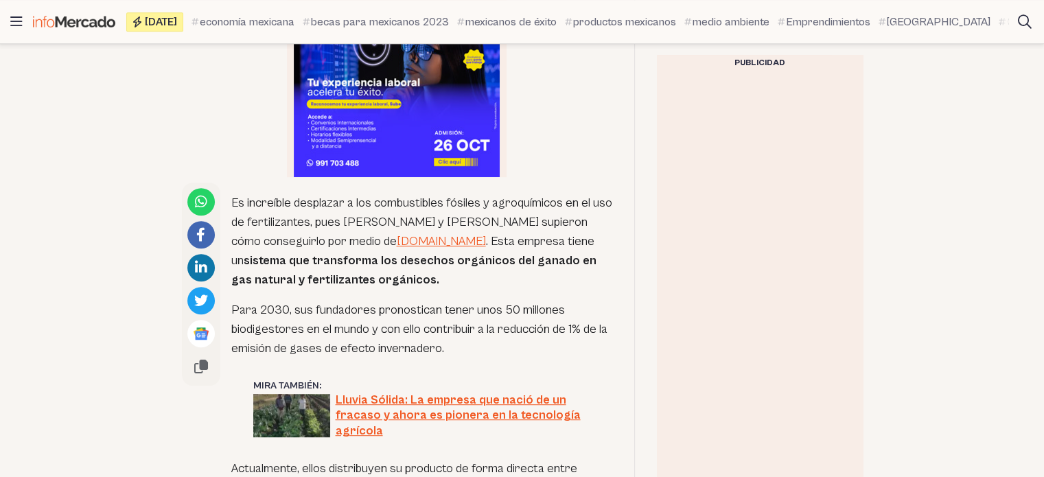 This screenshot has width=1044, height=477. What do you see at coordinates (414, 270) in the screenshot?
I see `strong: sistema que transforma los desechos orgánicos del ganado en gas natural y fertilizantes orgánicos.` at bounding box center [414, 270].